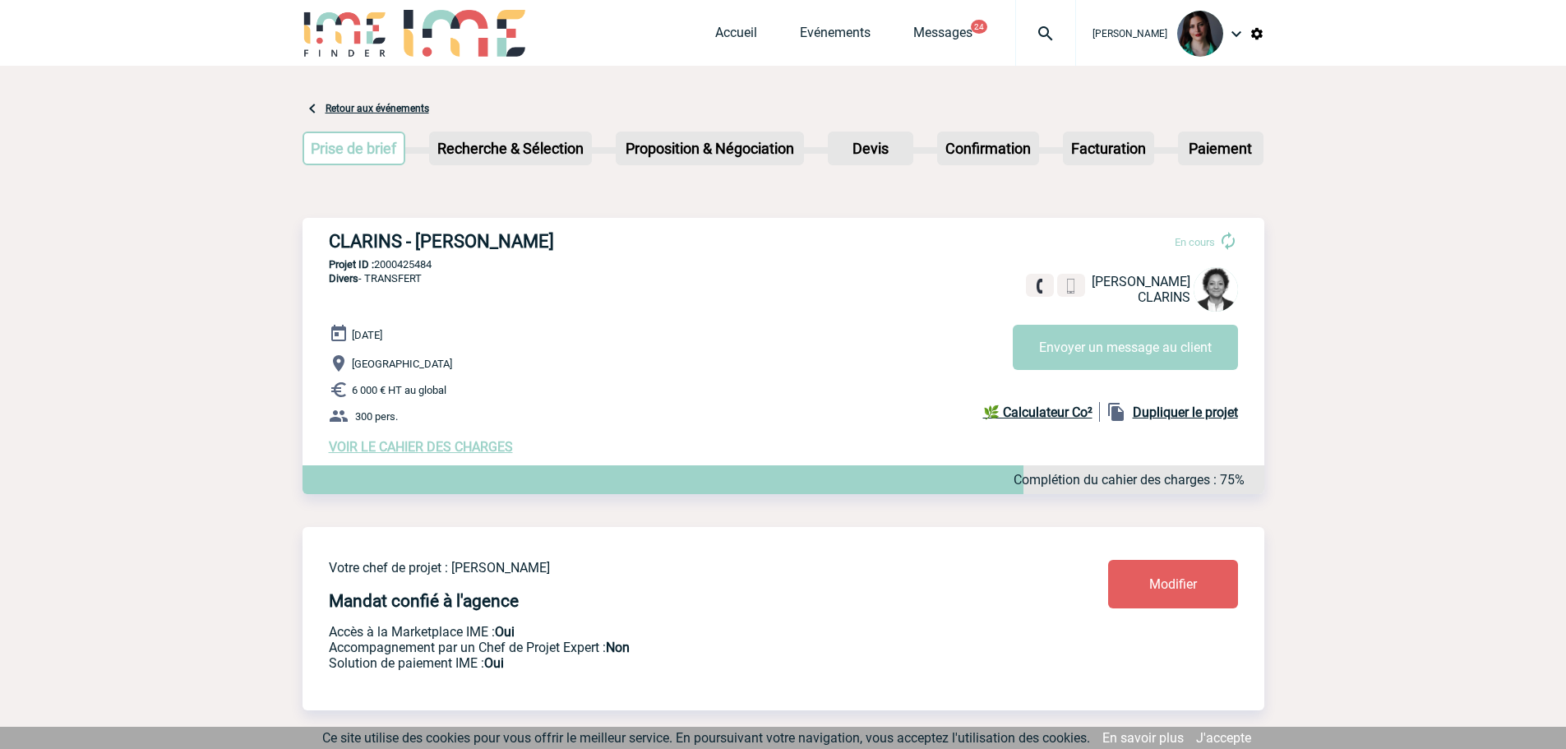 The image size is (1566, 749). Describe the element at coordinates (736, 36) in the screenshot. I see `a: Accueil` at that location.